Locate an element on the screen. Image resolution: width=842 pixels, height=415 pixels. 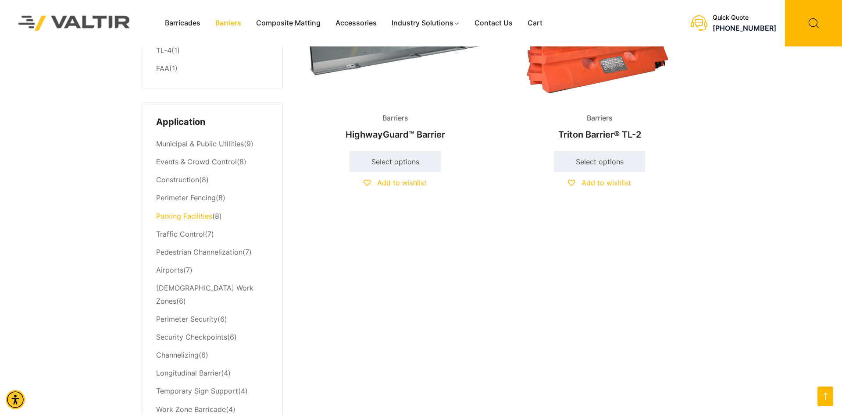
a: Municipal & Public Utilities is located at coordinates (200, 144).